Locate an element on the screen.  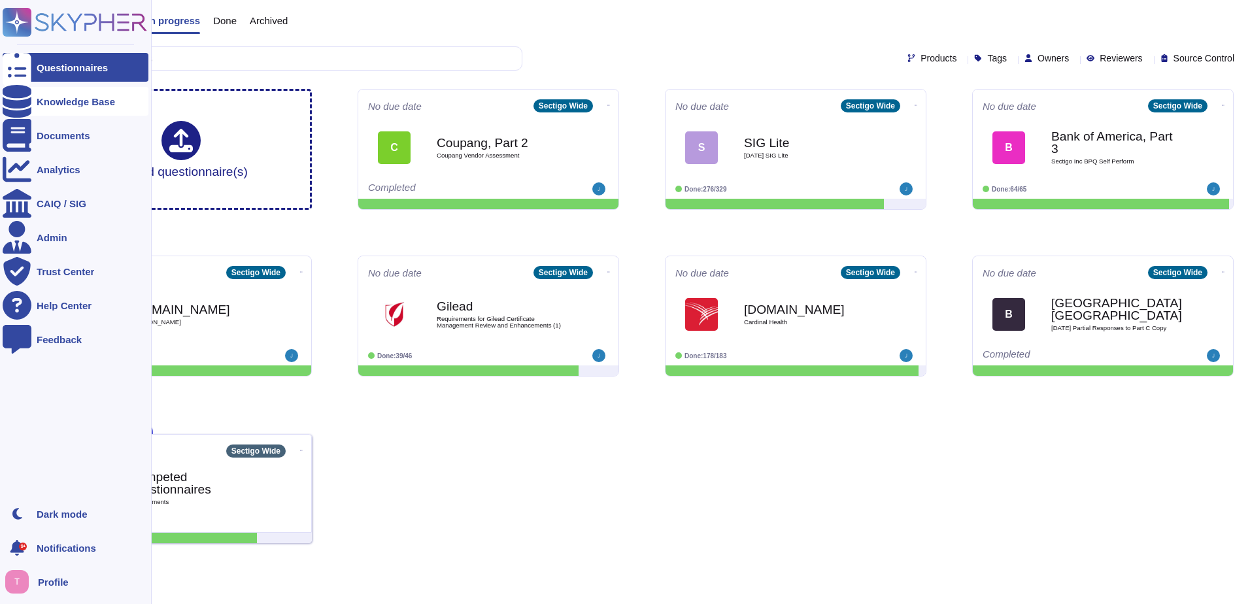
a: Feedback is located at coordinates (75, 339).